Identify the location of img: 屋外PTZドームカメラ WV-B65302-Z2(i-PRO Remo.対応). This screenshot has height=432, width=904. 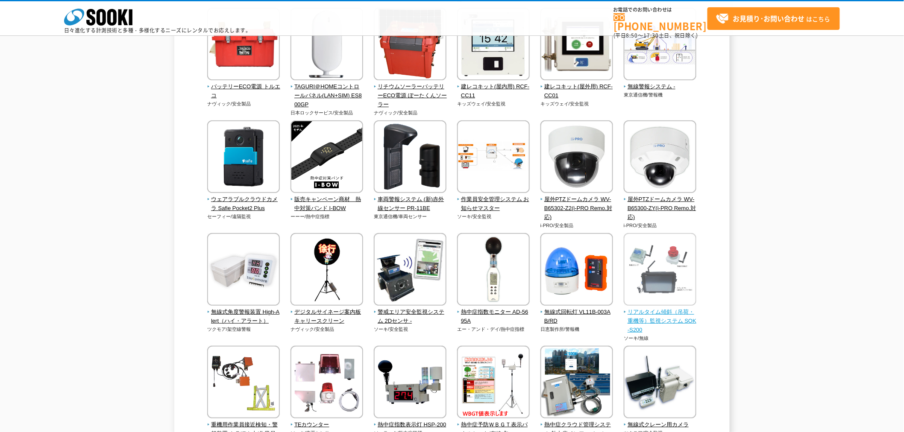
(577, 158).